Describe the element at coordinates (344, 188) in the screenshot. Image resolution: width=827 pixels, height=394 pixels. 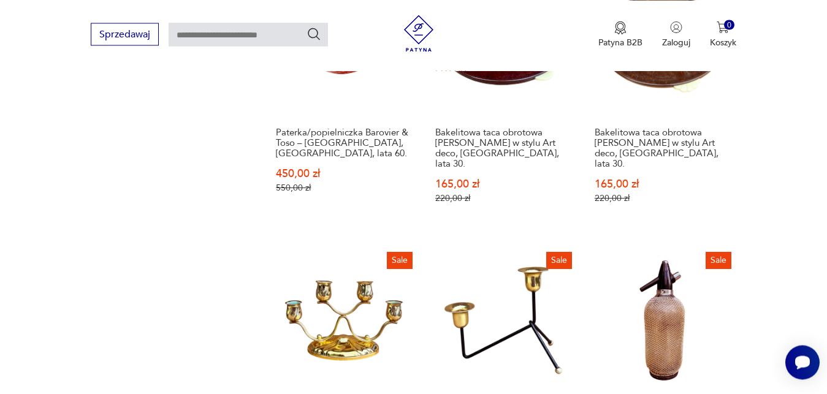
I see `p: 550,00 zł` at that location.